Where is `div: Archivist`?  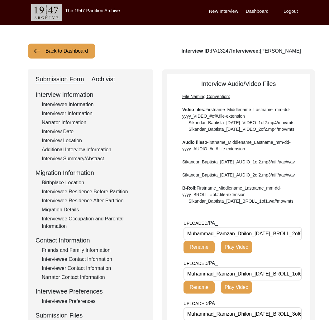 div: Archivist is located at coordinates (103, 79).